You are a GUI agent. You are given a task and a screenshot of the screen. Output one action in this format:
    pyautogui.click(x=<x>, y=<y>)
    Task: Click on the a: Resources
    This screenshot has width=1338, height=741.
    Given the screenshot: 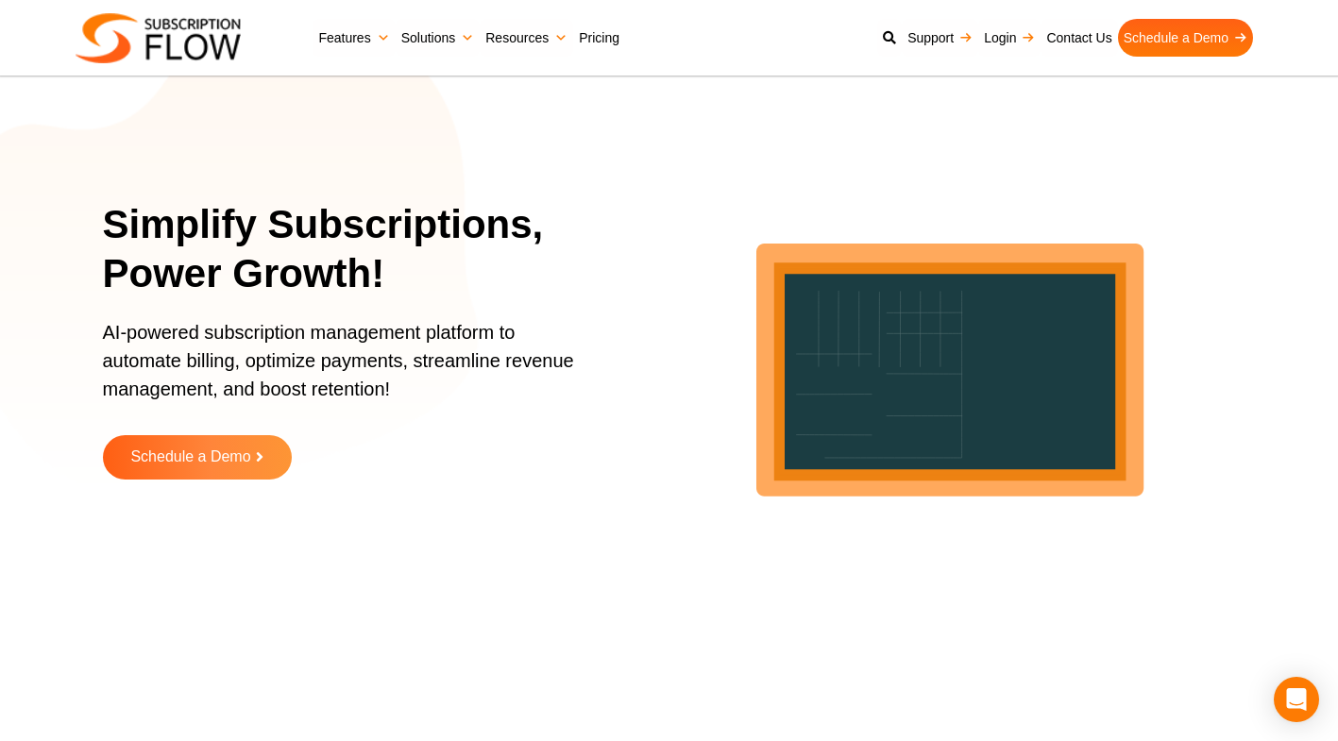 What is the action you would take?
    pyautogui.click(x=526, y=38)
    